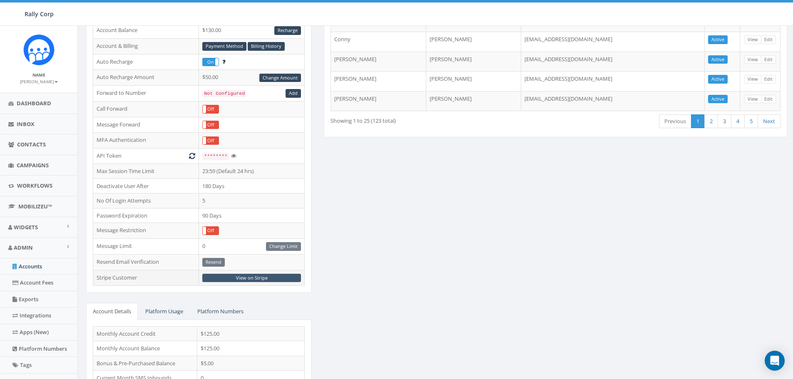 The image size is (793, 379). What do you see at coordinates (251, 363) in the screenshot?
I see `td: $5.00` at bounding box center [251, 363].